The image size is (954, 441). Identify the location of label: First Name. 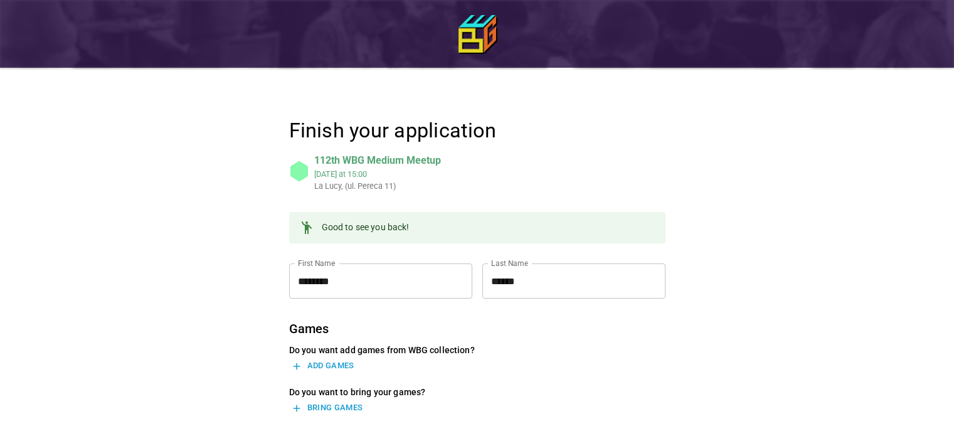
(316, 263).